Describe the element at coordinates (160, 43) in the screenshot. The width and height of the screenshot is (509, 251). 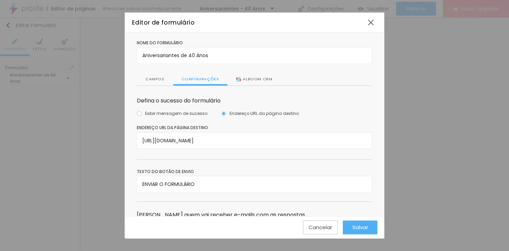
I see `span: Nome do formulário` at that location.